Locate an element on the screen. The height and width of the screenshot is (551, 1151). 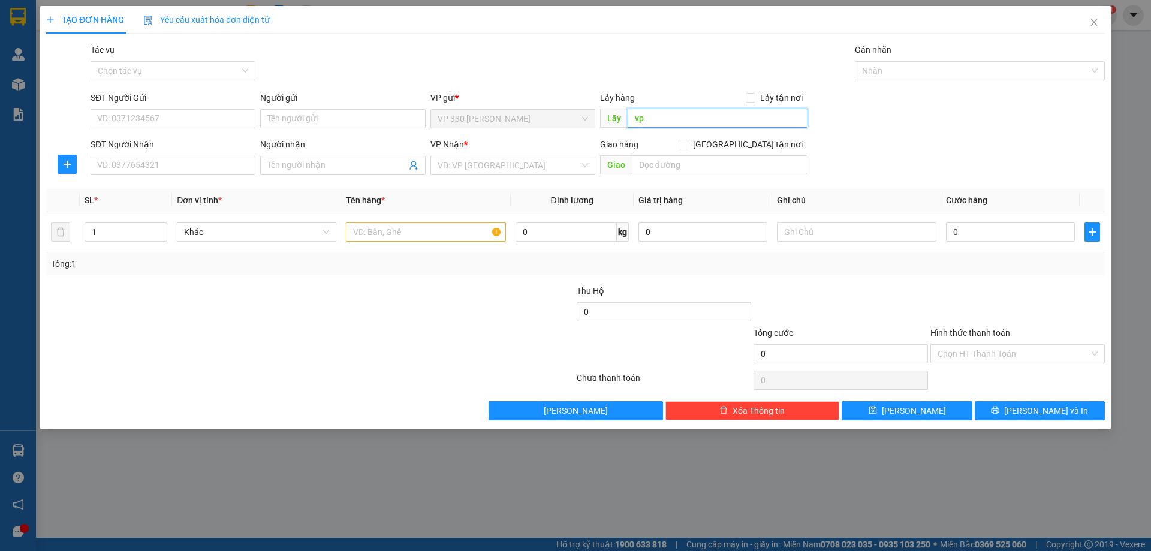
input: 0 is located at coordinates (703, 232).